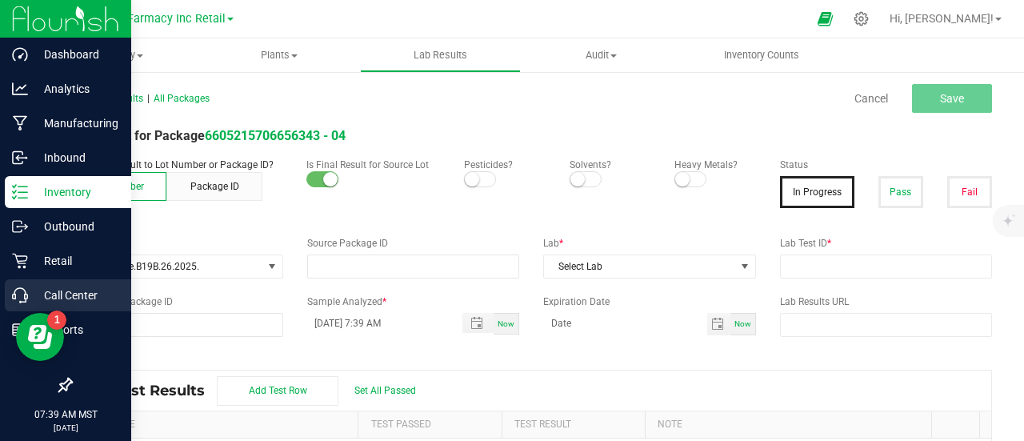  I want to click on button: Add Test Row, so click(278, 390).